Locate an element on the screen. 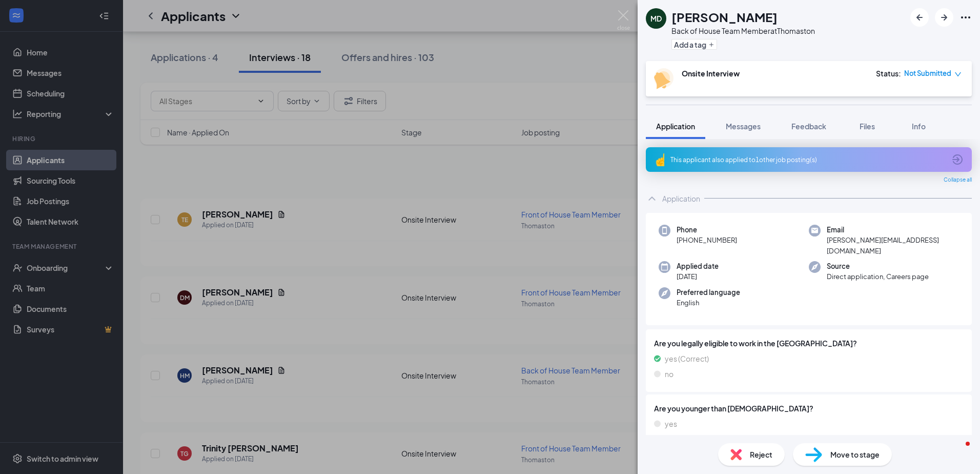  div: Back of House Team Member at Thomaston is located at coordinates (743, 31).